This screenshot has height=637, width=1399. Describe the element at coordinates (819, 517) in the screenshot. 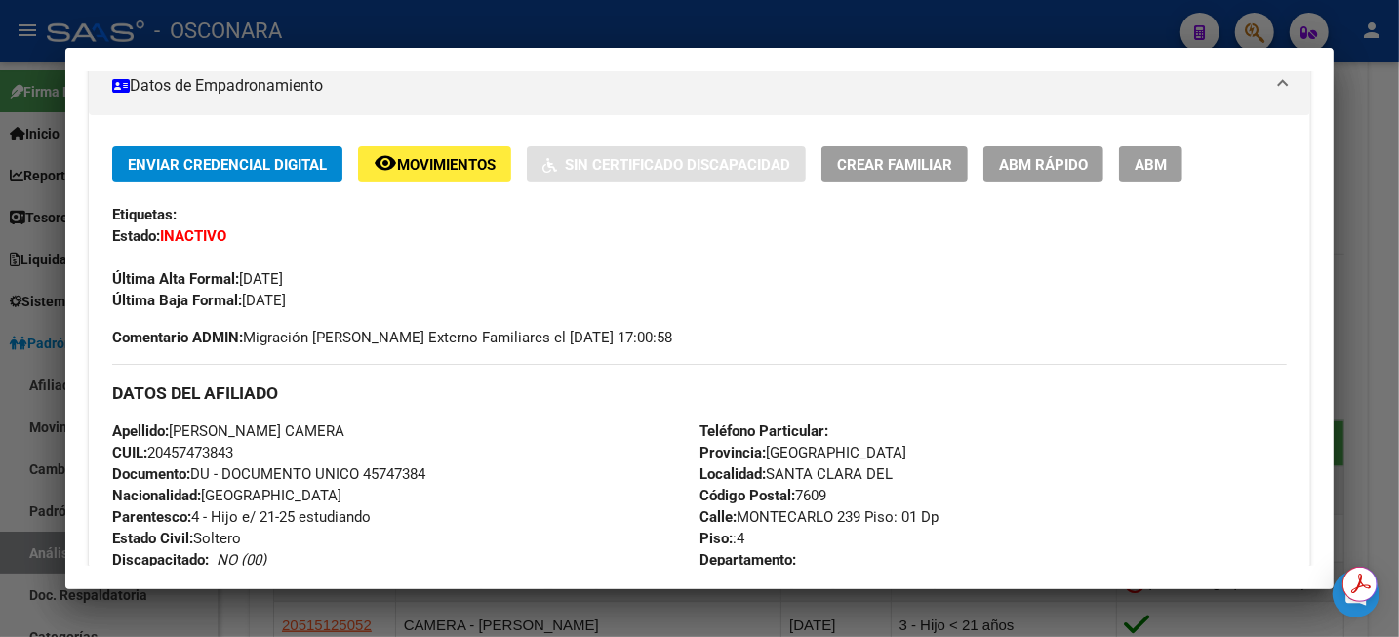

I see `span: MONTECARLO 239 Piso: 01 Dp` at that location.